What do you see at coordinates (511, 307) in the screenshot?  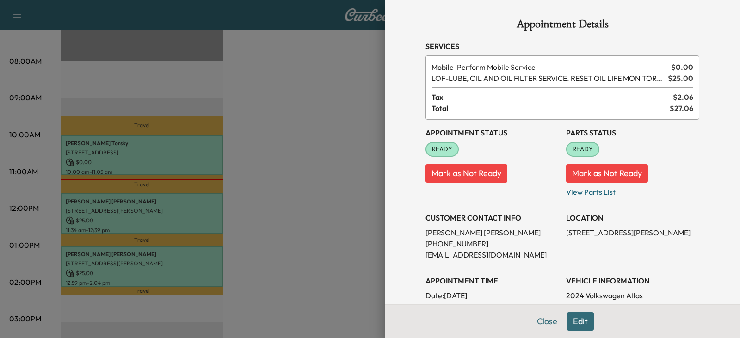 I see `span: 11:19 AM - 12:19 PM` at bounding box center [511, 307].